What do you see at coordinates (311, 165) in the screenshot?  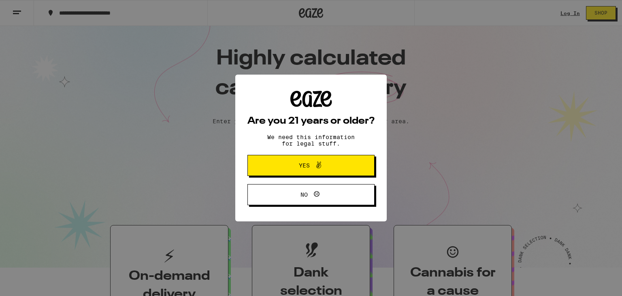 I see `button: Yes` at bounding box center [311, 165].